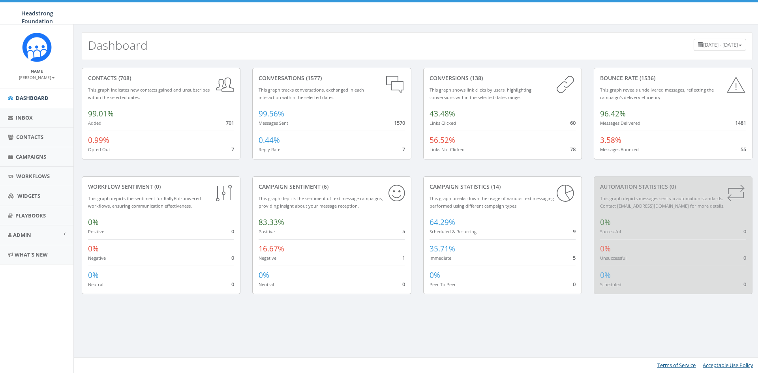 The image size is (758, 373). What do you see at coordinates (442, 140) in the screenshot?
I see `span: 56.52%` at bounding box center [442, 140].